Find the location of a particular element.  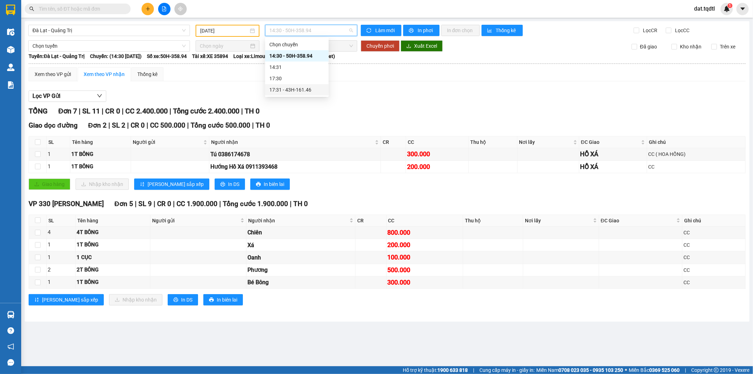

span: download is located at coordinates (409, 46).